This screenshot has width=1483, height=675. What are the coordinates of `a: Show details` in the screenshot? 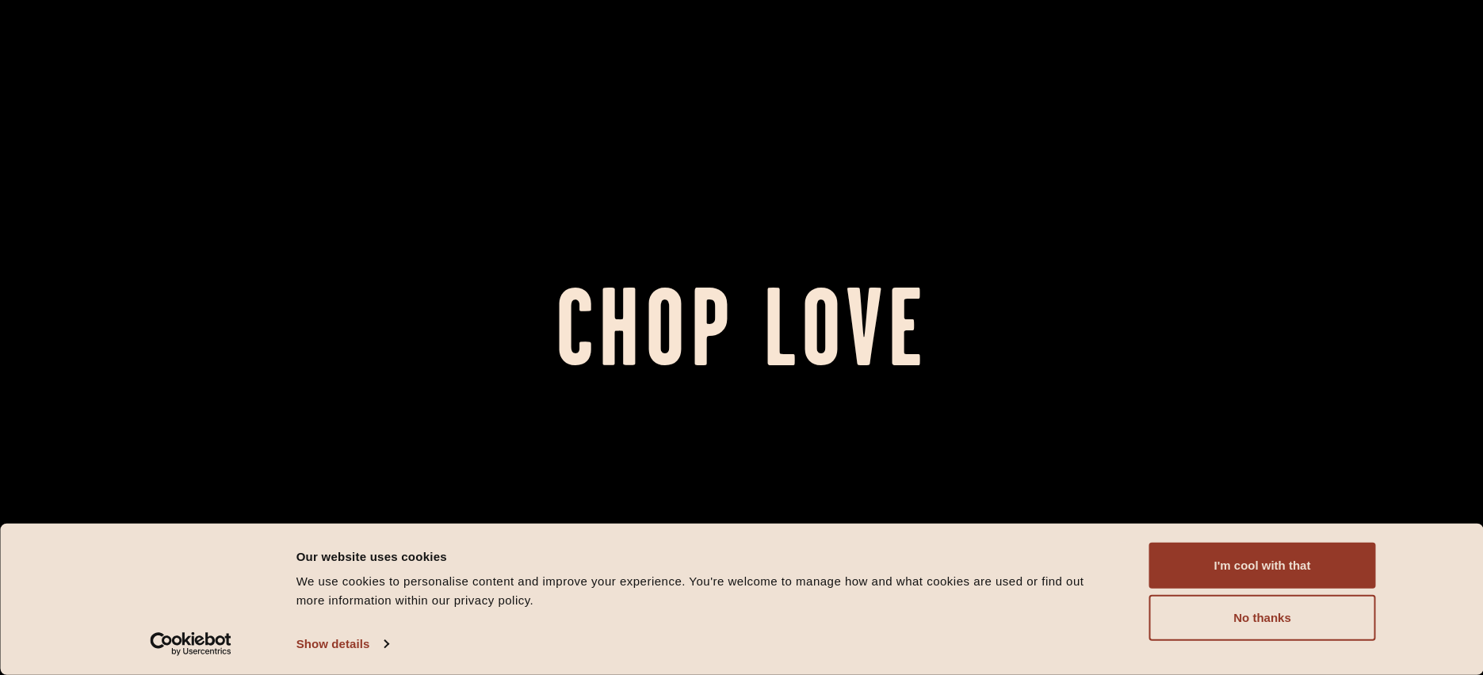 It's located at (342, 644).